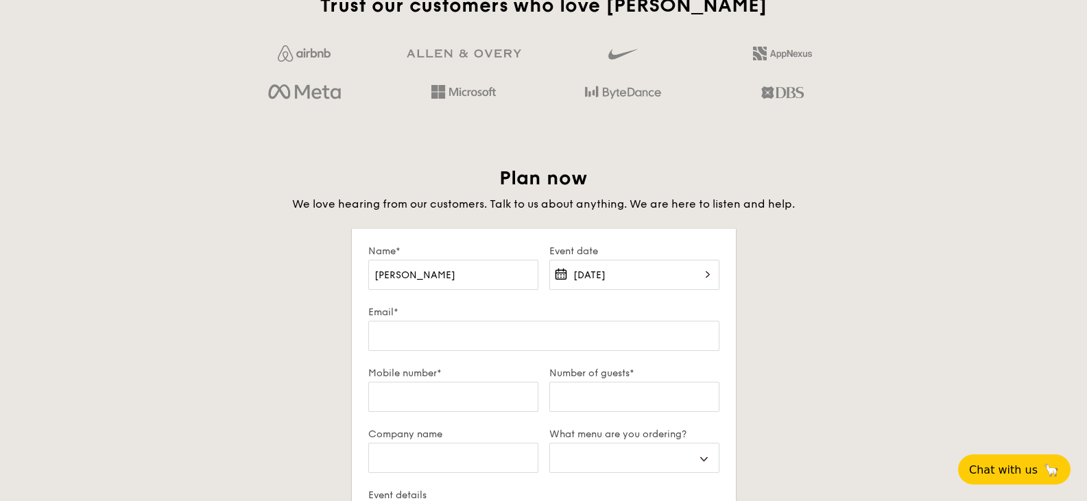 The width and height of the screenshot is (1087, 501). Describe the element at coordinates (544, 495) in the screenshot. I see `label: Event details` at that location.